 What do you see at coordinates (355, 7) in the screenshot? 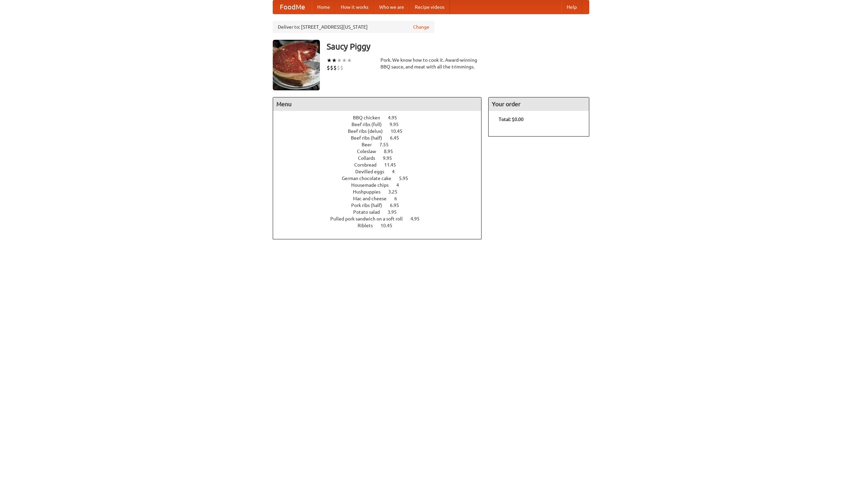
I see `a: How it works` at bounding box center [355, 7].